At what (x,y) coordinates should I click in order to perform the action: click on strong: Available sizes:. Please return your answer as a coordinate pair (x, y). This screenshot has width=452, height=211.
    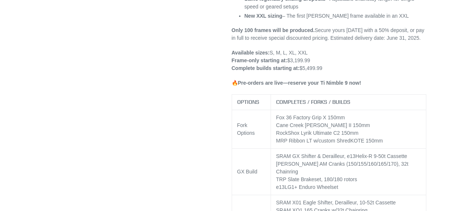
    Looking at the image, I should click on (251, 53).